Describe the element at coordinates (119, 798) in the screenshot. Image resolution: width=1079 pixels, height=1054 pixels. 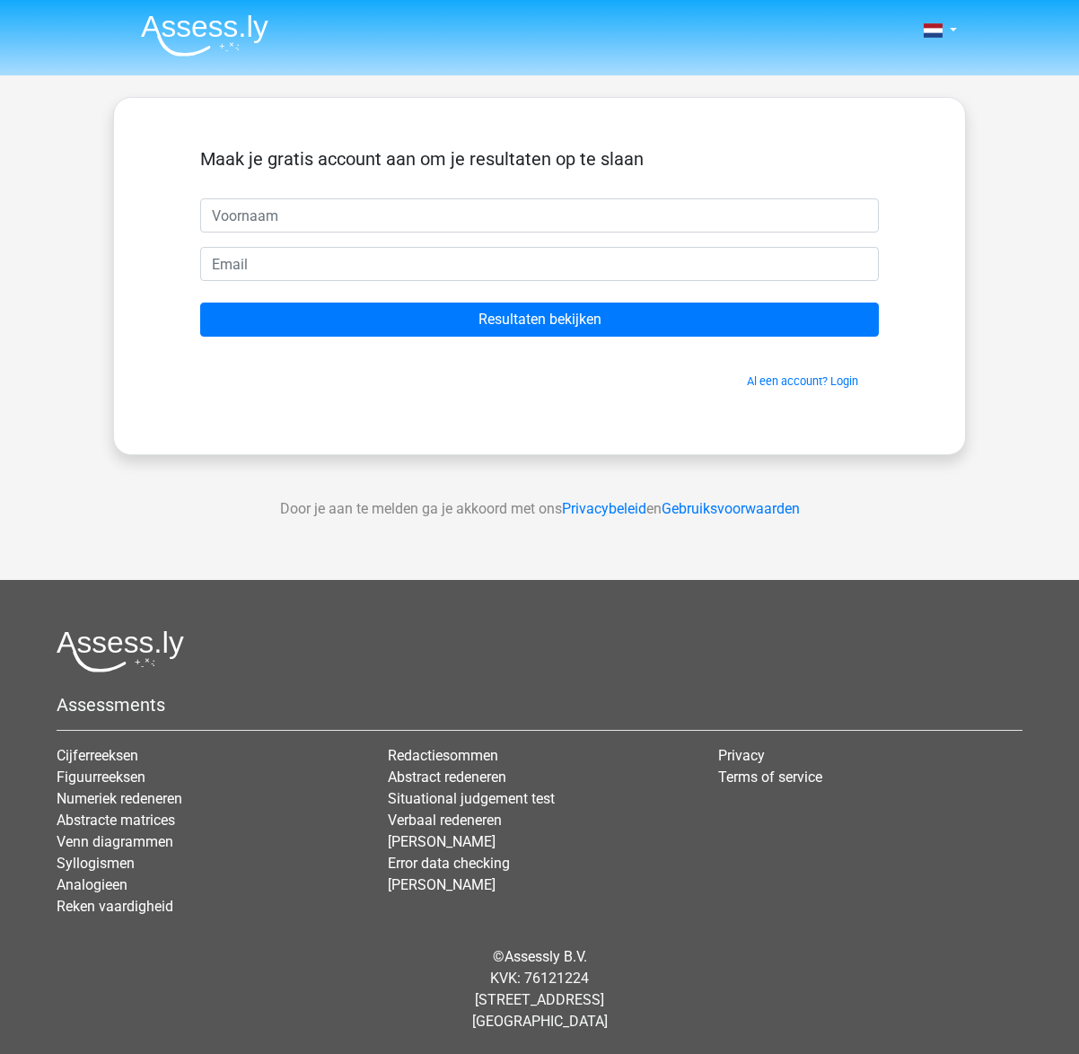
I see `a: Numeriek redeneren` at that location.